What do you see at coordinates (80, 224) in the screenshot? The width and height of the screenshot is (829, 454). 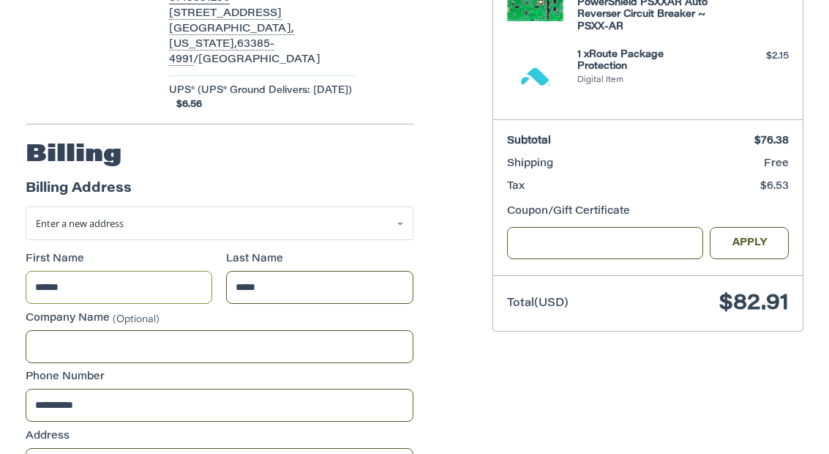 I see `span: Enter a new address` at bounding box center [80, 224].